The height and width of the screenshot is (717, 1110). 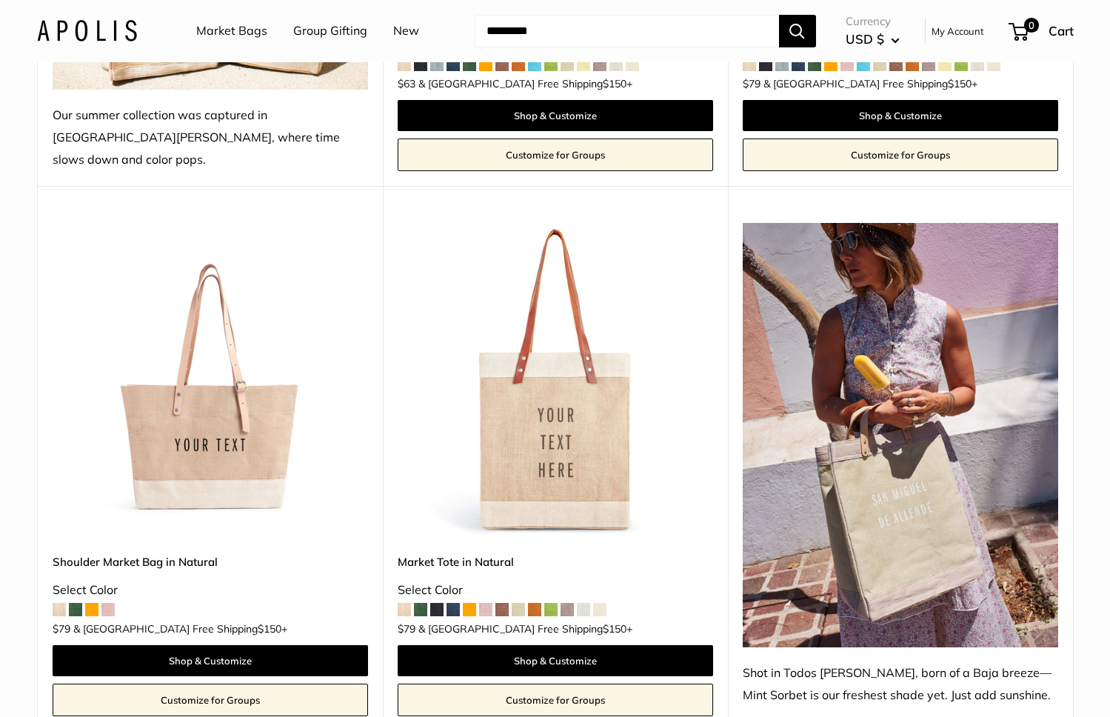 What do you see at coordinates (555, 381) in the screenshot?
I see `a: description_Make it yours with custom printed text.description_The Original Market bag in its 4 n...` at bounding box center [555, 381].